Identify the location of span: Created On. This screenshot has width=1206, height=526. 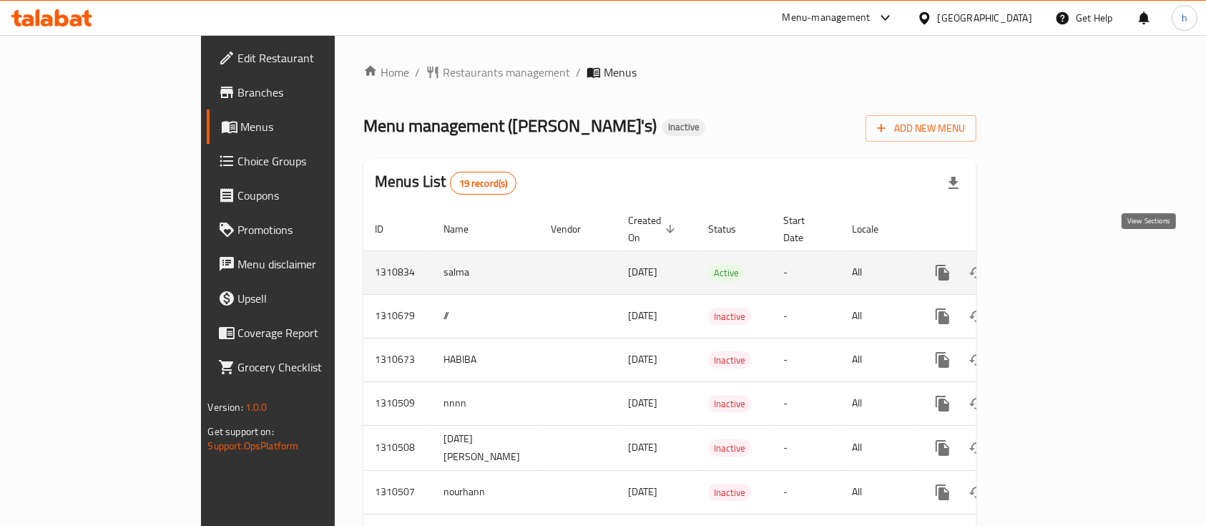
(654, 229).